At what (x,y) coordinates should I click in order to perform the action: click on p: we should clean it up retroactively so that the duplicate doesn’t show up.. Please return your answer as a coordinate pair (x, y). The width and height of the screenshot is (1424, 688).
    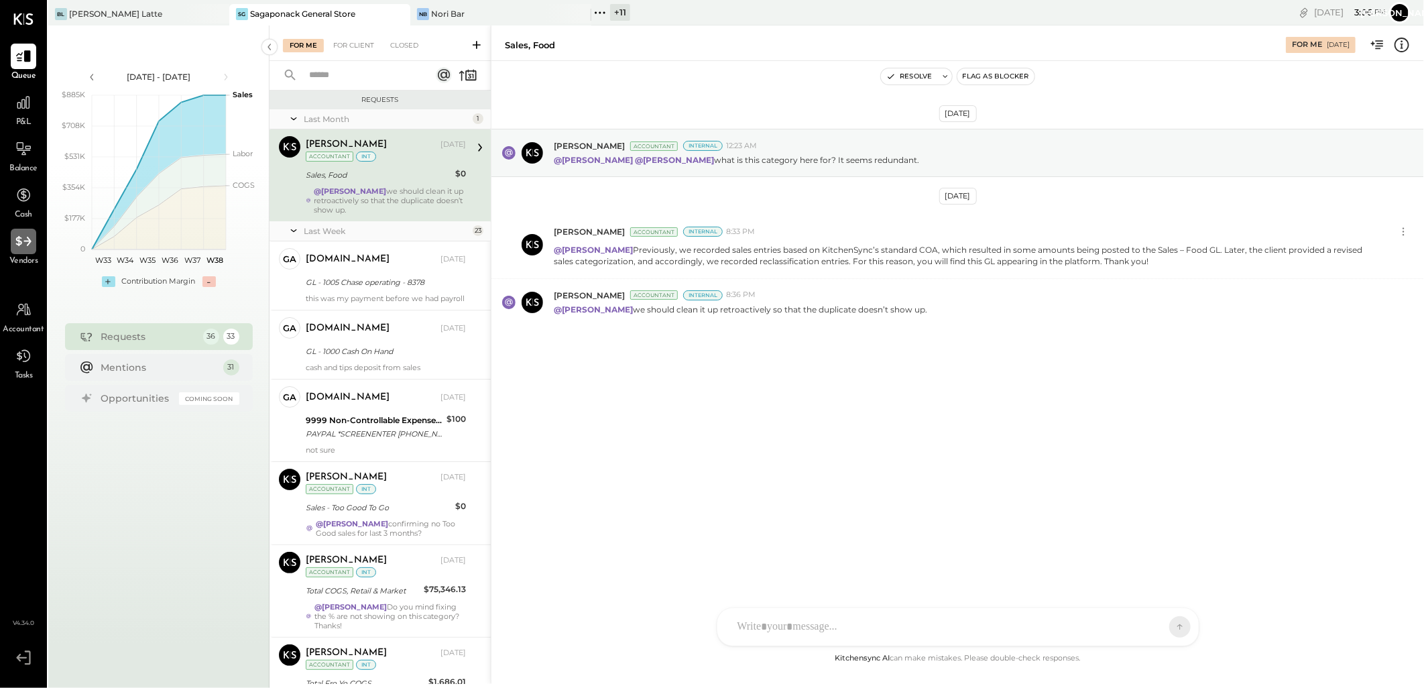
    Looking at the image, I should click on (740, 309).